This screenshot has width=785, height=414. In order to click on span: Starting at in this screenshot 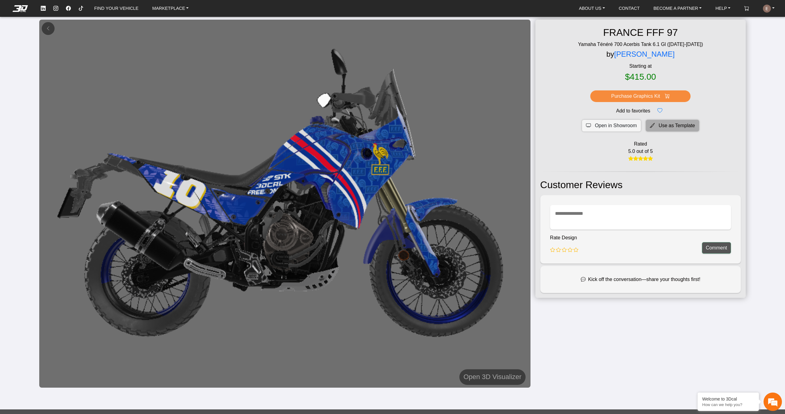, I will do `click(640, 66)`.